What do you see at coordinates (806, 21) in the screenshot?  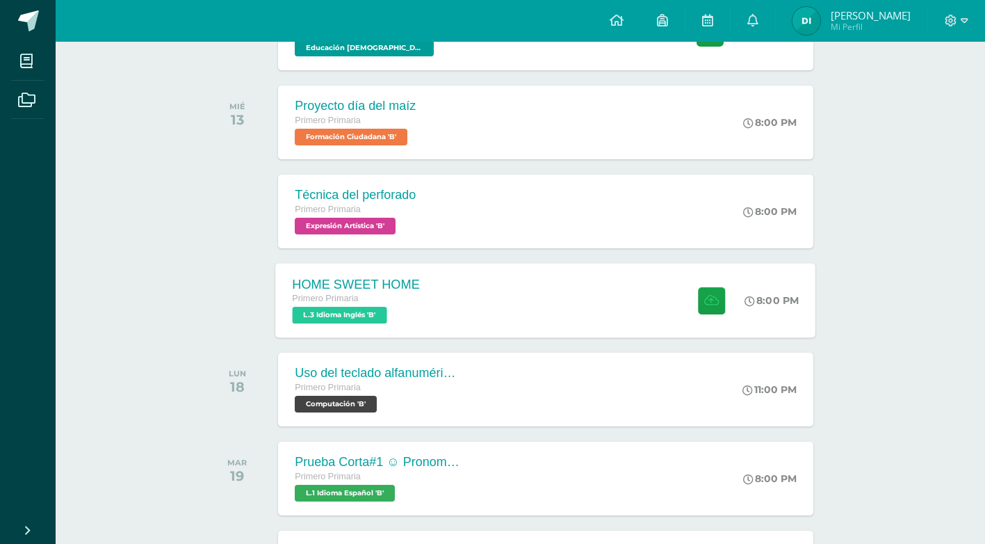 I see `img: 22918f26b3647a0324b524c24827ebe9.png` at bounding box center [806, 21].